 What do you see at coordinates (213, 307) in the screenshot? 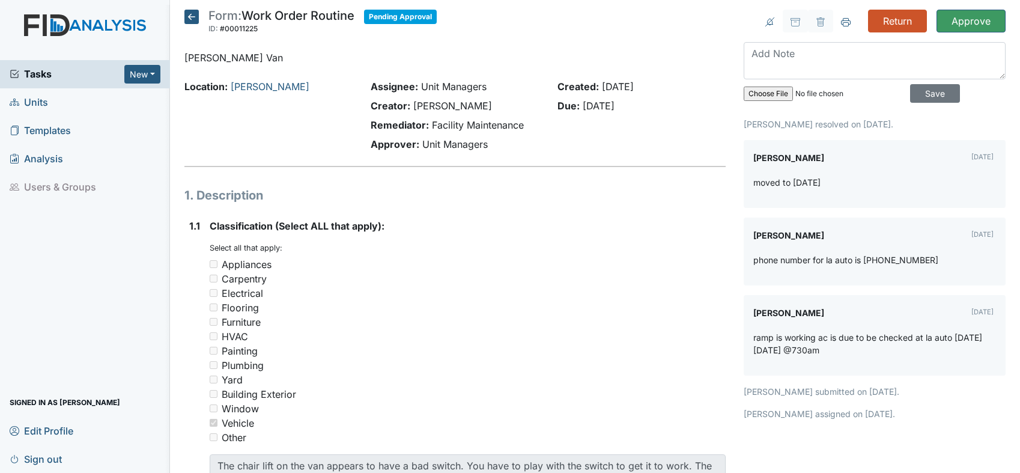
I see `input: Flooring` at bounding box center [213, 307].